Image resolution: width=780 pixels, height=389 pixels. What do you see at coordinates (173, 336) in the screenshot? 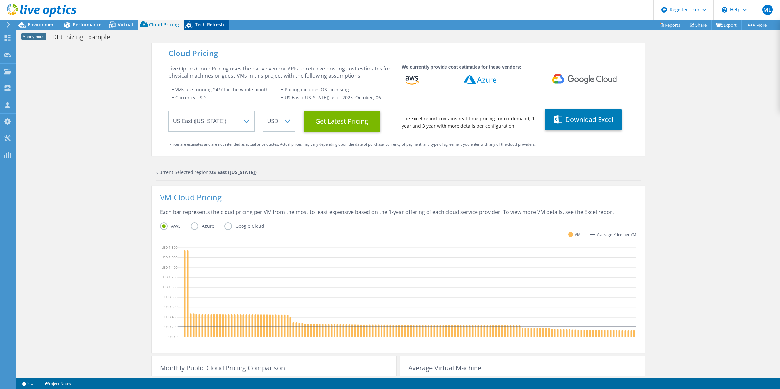
I see `text: USD 0` at bounding box center [173, 336].